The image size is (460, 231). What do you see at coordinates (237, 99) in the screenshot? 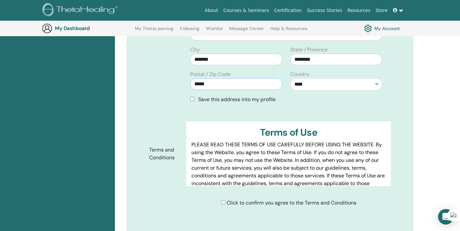
I see `span: Save this address into my profile` at bounding box center [237, 99].